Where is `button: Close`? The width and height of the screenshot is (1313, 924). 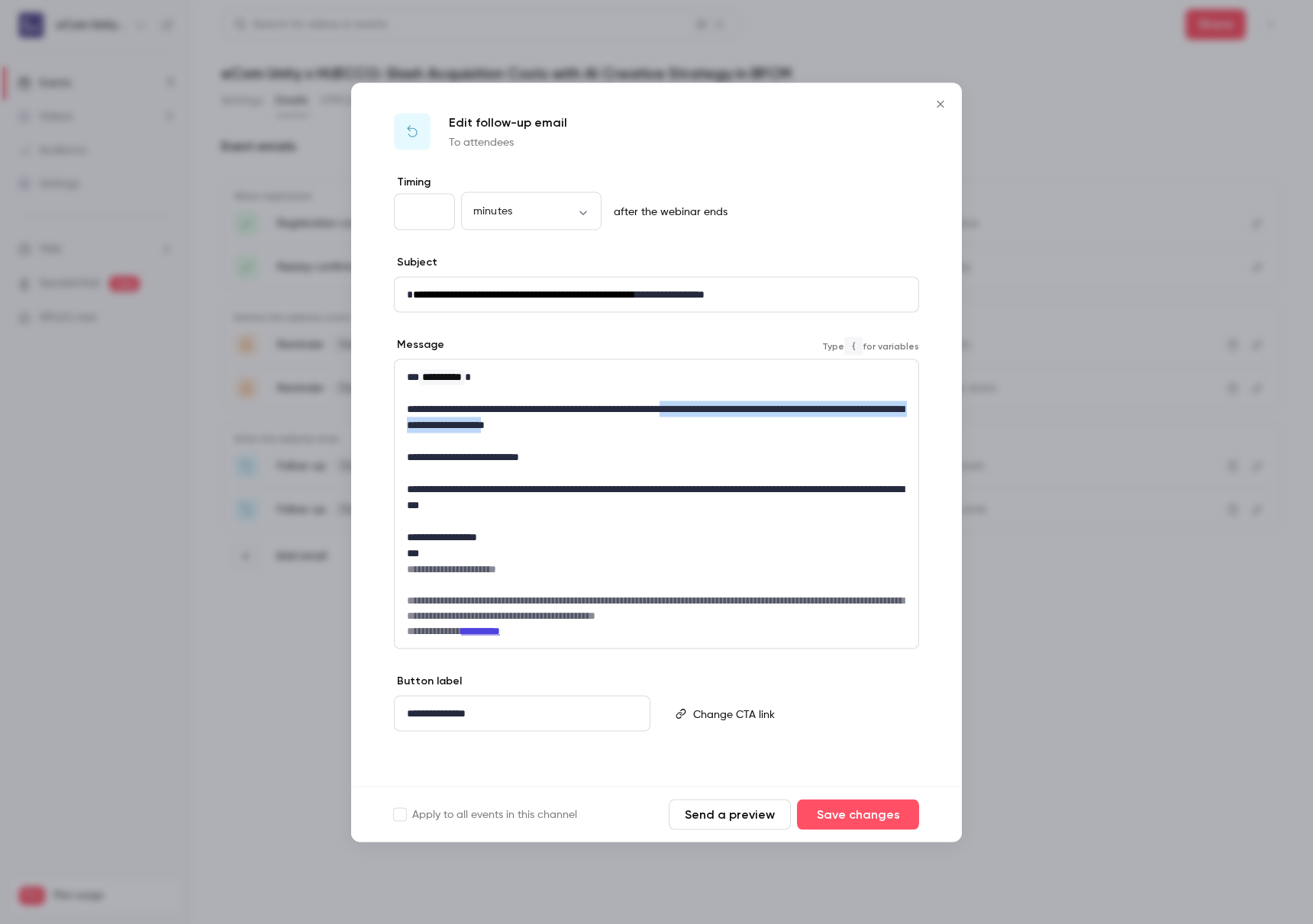
button: Close is located at coordinates (940, 104).